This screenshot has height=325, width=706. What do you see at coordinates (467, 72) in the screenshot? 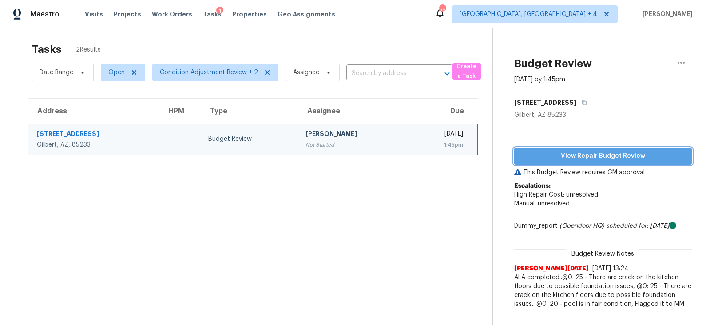
I see `span: Create a Task` at bounding box center [467, 72].